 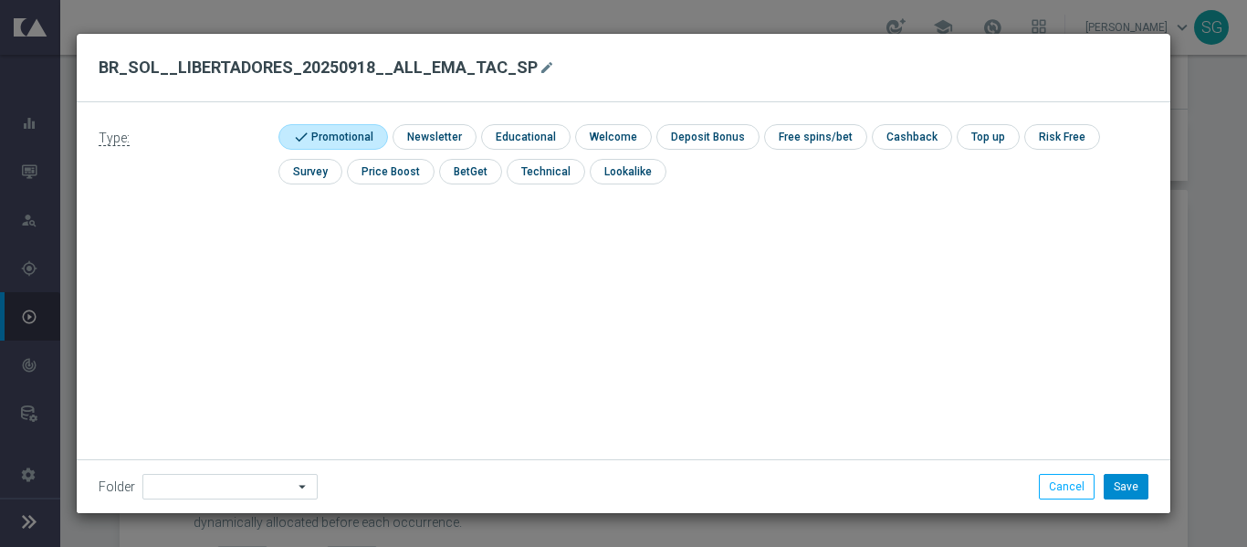 What do you see at coordinates (549, 68) in the screenshot?
I see `button: mode_edit` at bounding box center [549, 68].